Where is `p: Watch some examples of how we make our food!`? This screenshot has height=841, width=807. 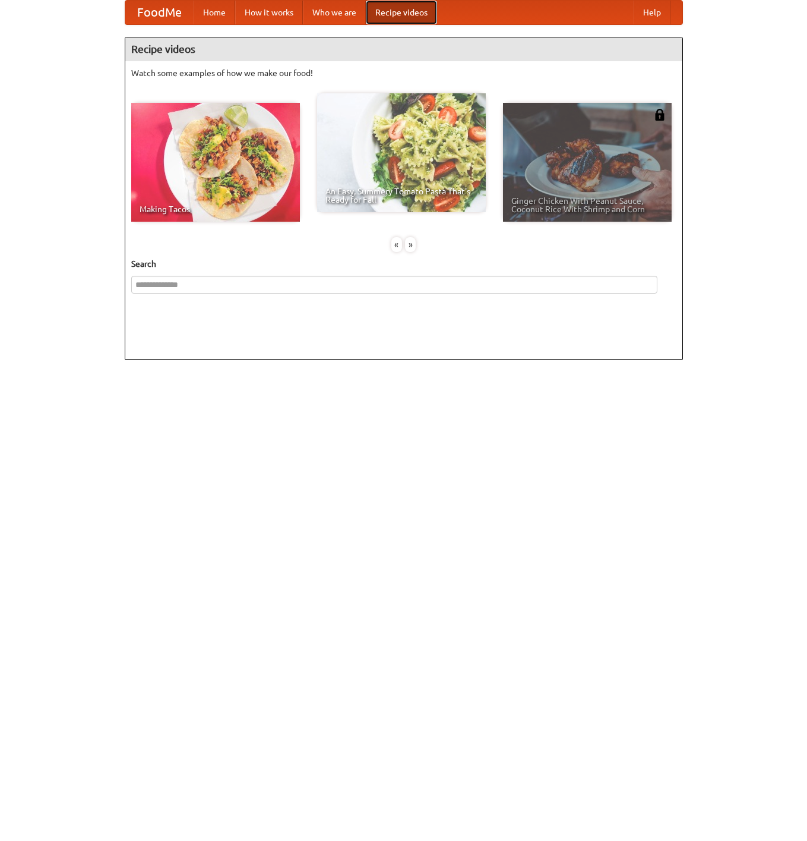
p: Watch some examples of how we make our food! is located at coordinates (404, 73).